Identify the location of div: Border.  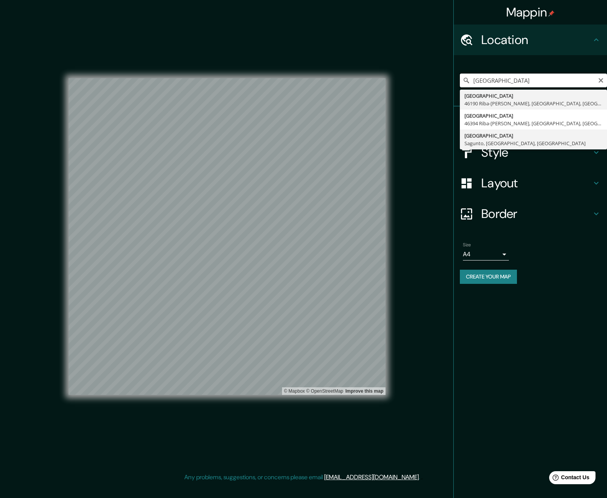
(530, 214).